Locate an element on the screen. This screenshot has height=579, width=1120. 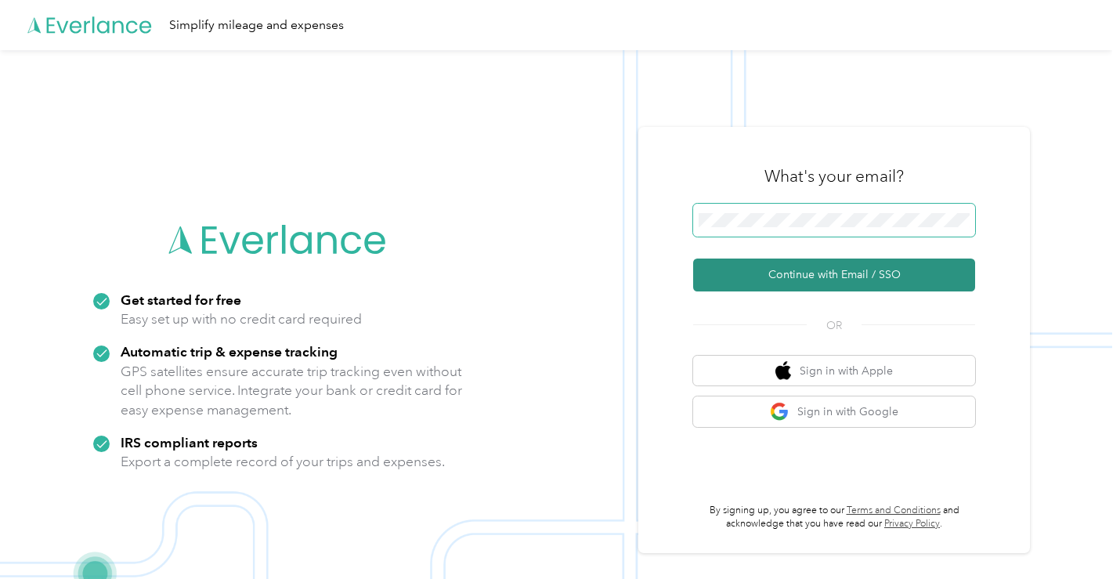
strong: Automatic trip & expense tracking is located at coordinates (229, 351).